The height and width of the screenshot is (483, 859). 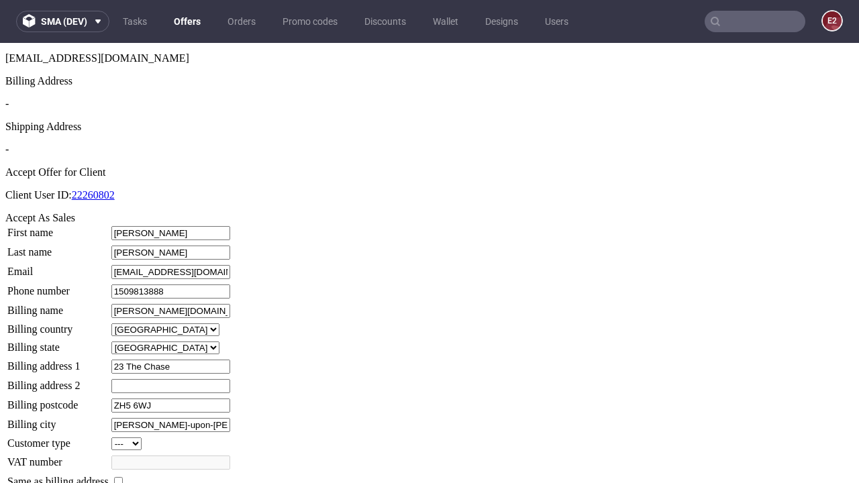 What do you see at coordinates (58, 268) in the screenshot?
I see `td: Billing name` at bounding box center [58, 268].